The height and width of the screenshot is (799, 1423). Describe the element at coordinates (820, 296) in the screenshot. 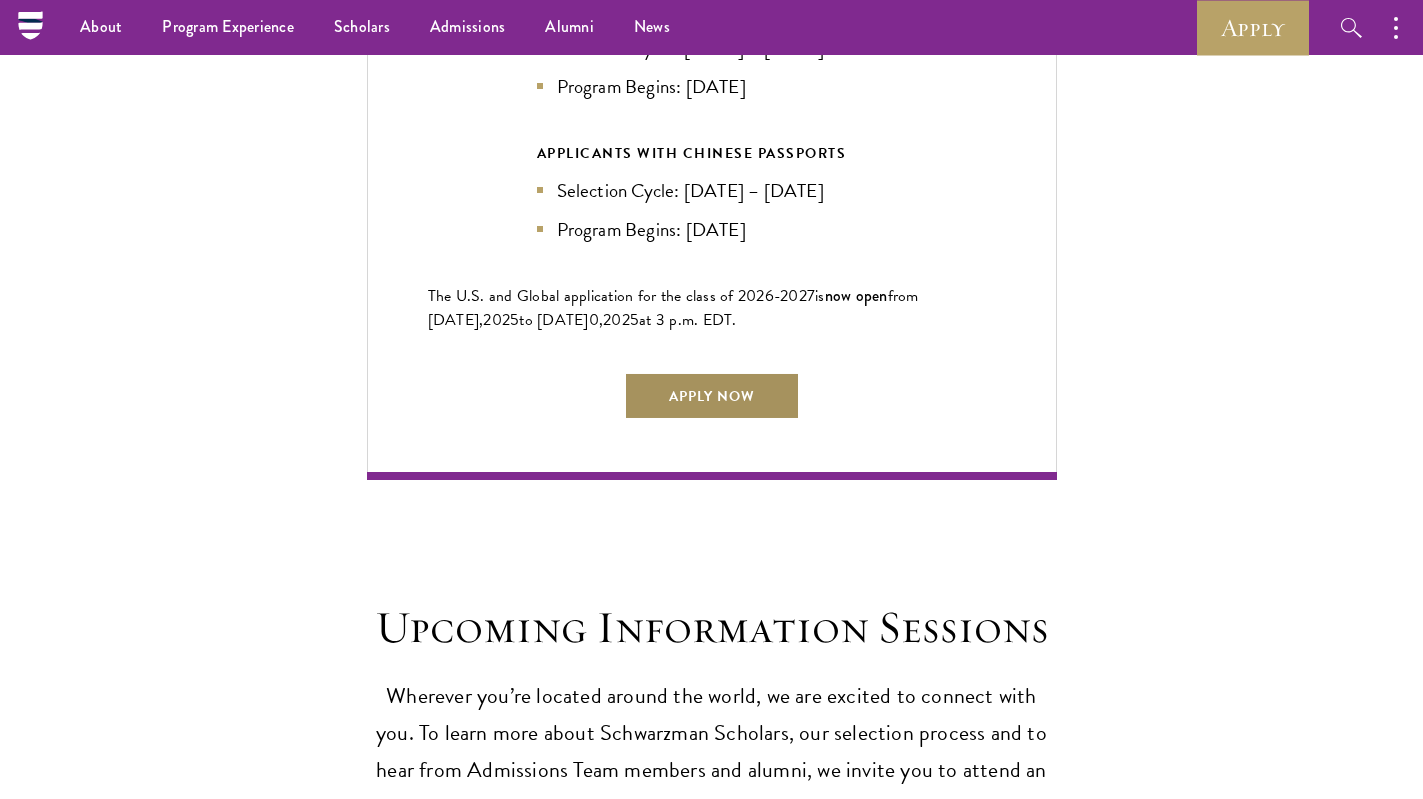

I see `span: is` at that location.